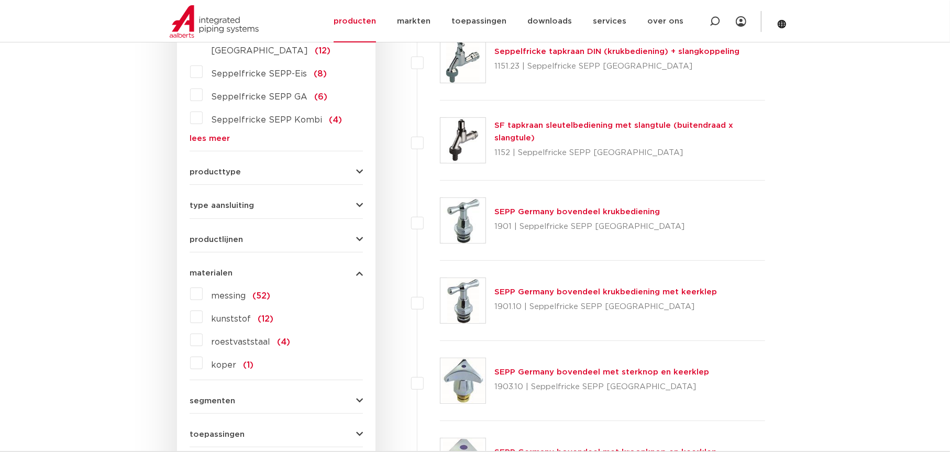 This screenshot has width=950, height=452. What do you see at coordinates (240, 342) in the screenshot?
I see `span: roestvaststaal` at bounding box center [240, 342].